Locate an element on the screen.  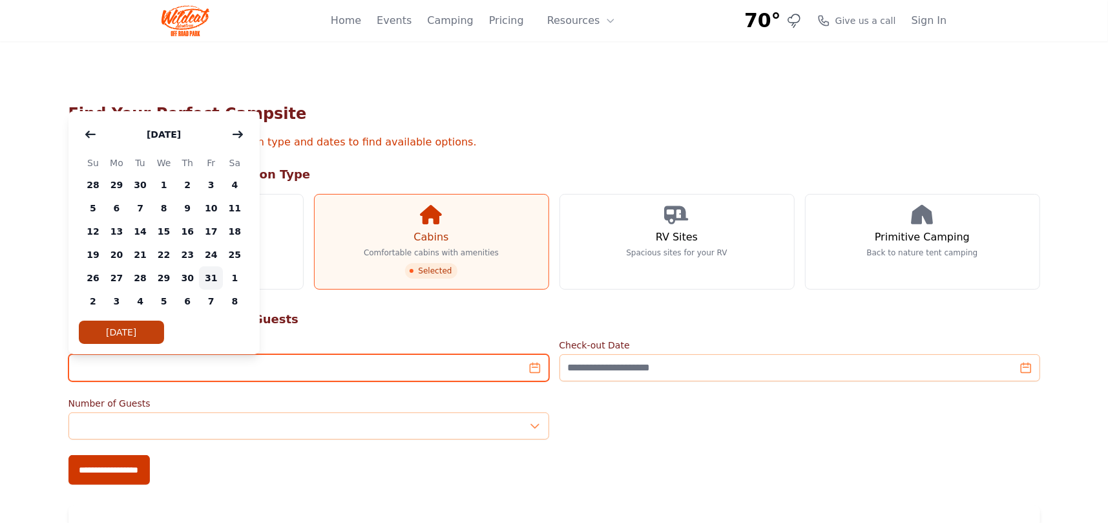
p: Comfortable cabins with amenities is located at coordinates (431, 253).